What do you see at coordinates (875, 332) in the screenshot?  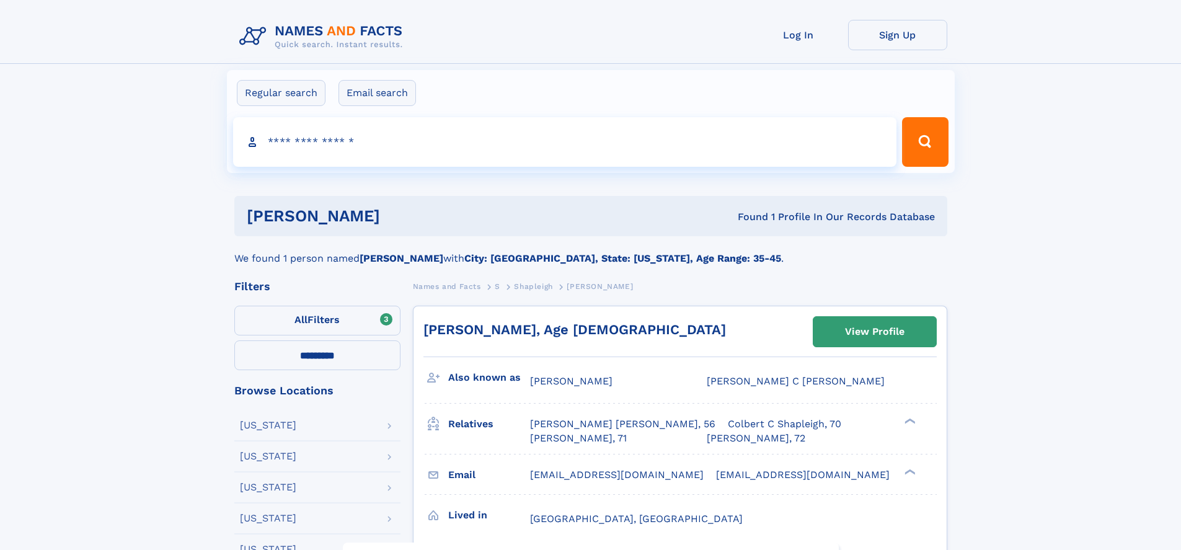 I see `div: View Profile` at bounding box center [875, 332].